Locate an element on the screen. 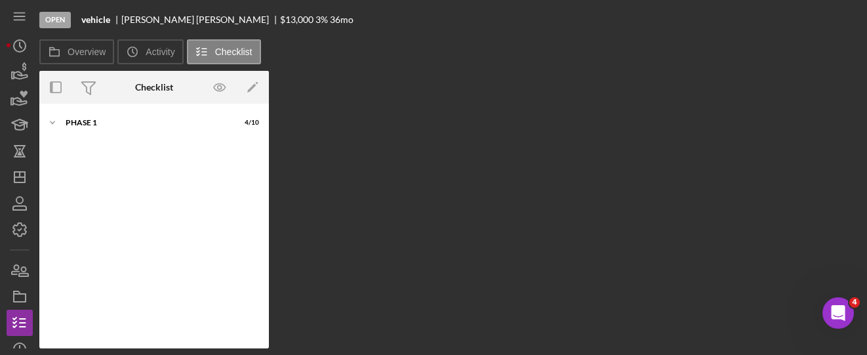  label: Activity is located at coordinates (160, 52).